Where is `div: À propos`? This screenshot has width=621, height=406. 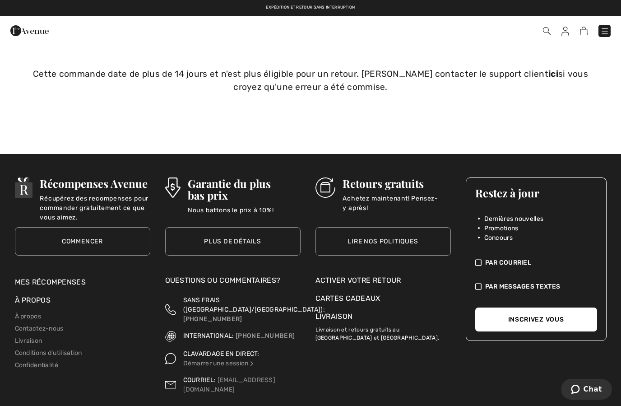
div: À propos is located at coordinates (83, 302).